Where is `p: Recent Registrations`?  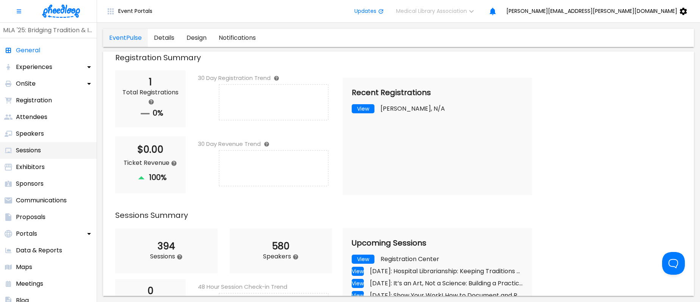 p: Recent Registrations is located at coordinates (437, 92).